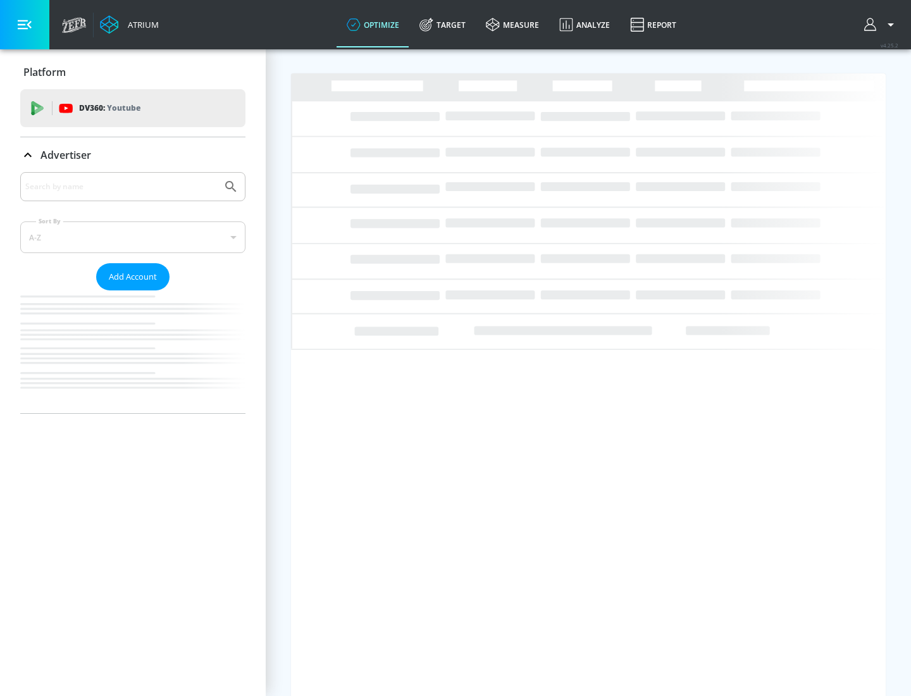 This screenshot has width=911, height=696. Describe the element at coordinates (653, 25) in the screenshot. I see `a: Report` at that location.